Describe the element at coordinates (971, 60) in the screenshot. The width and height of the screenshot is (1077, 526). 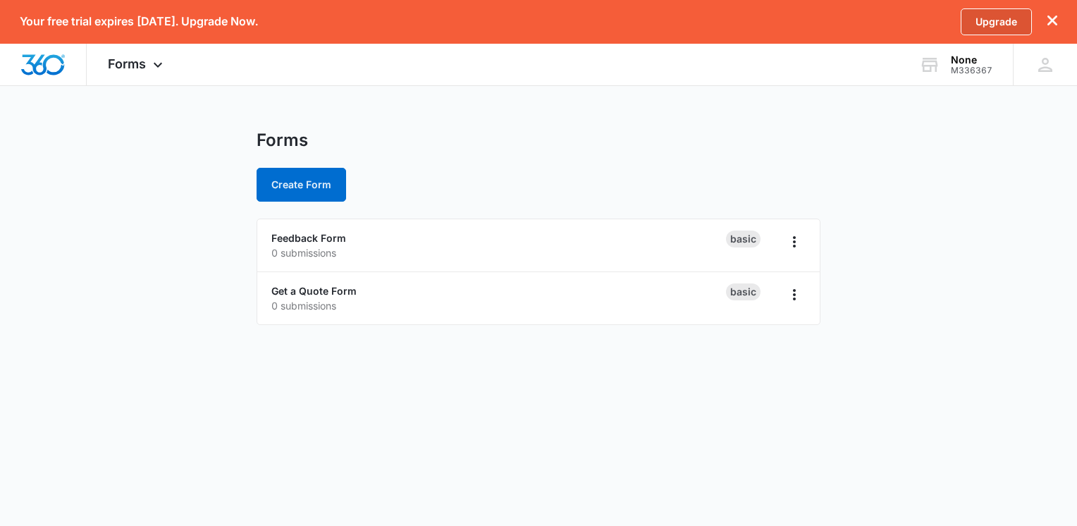
I see `div: account name` at that location.